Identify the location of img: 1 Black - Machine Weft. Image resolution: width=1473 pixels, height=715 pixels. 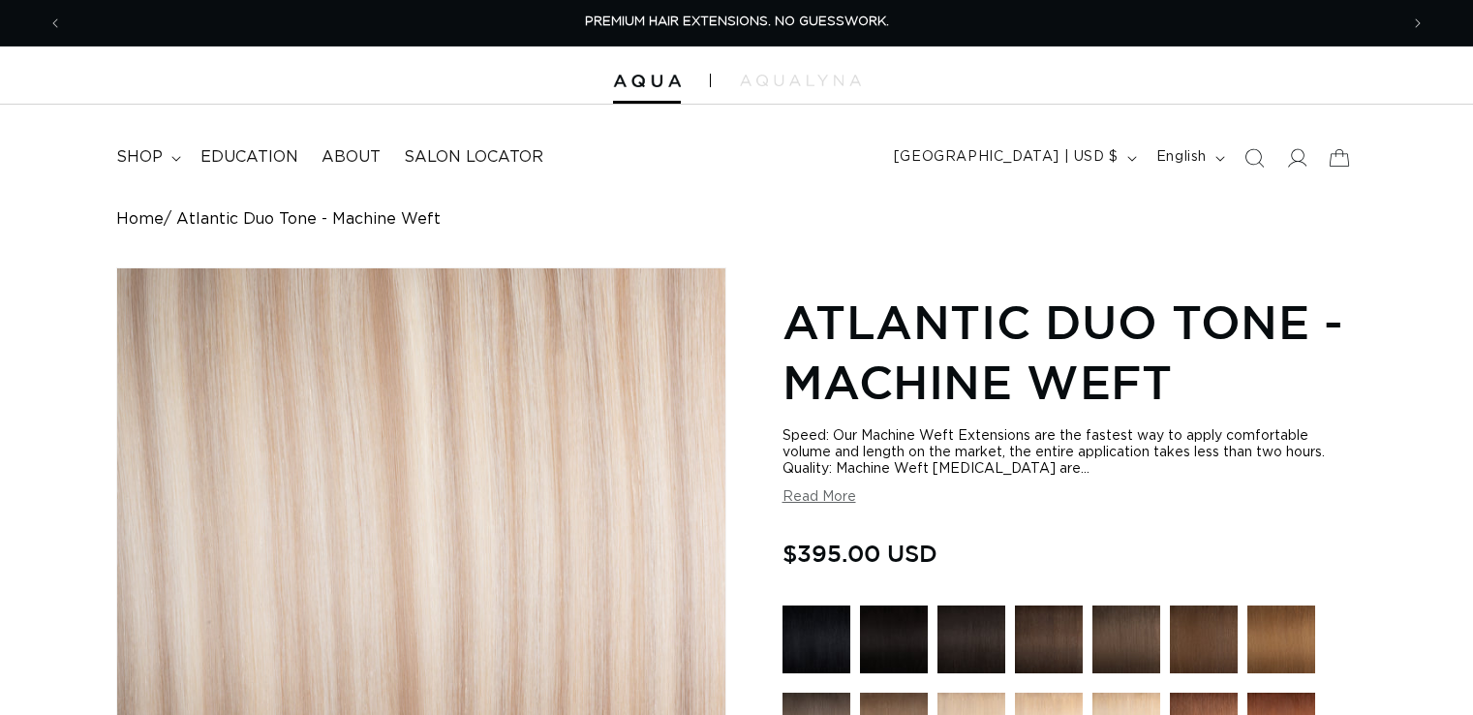
(816, 639).